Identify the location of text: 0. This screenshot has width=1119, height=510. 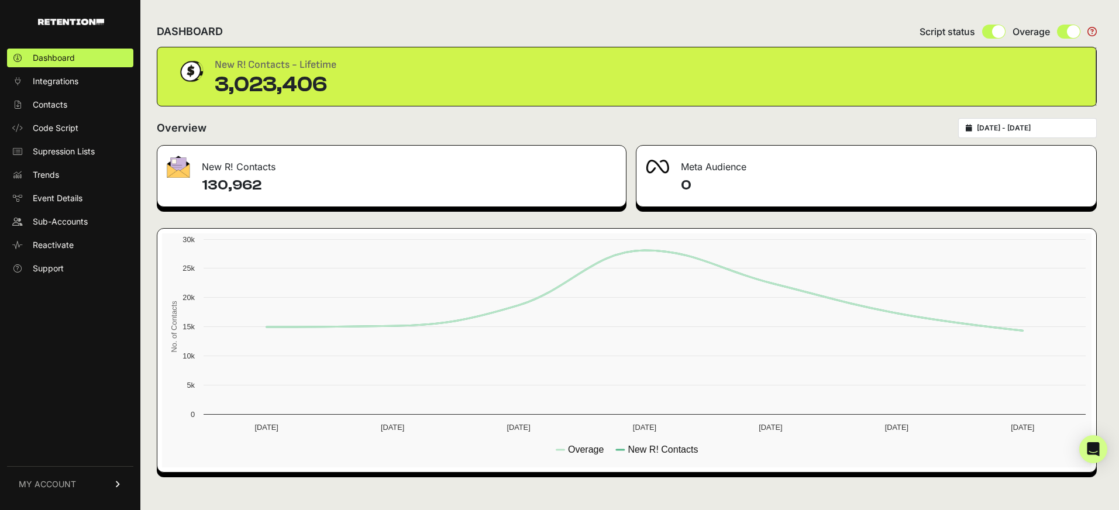
(192, 414).